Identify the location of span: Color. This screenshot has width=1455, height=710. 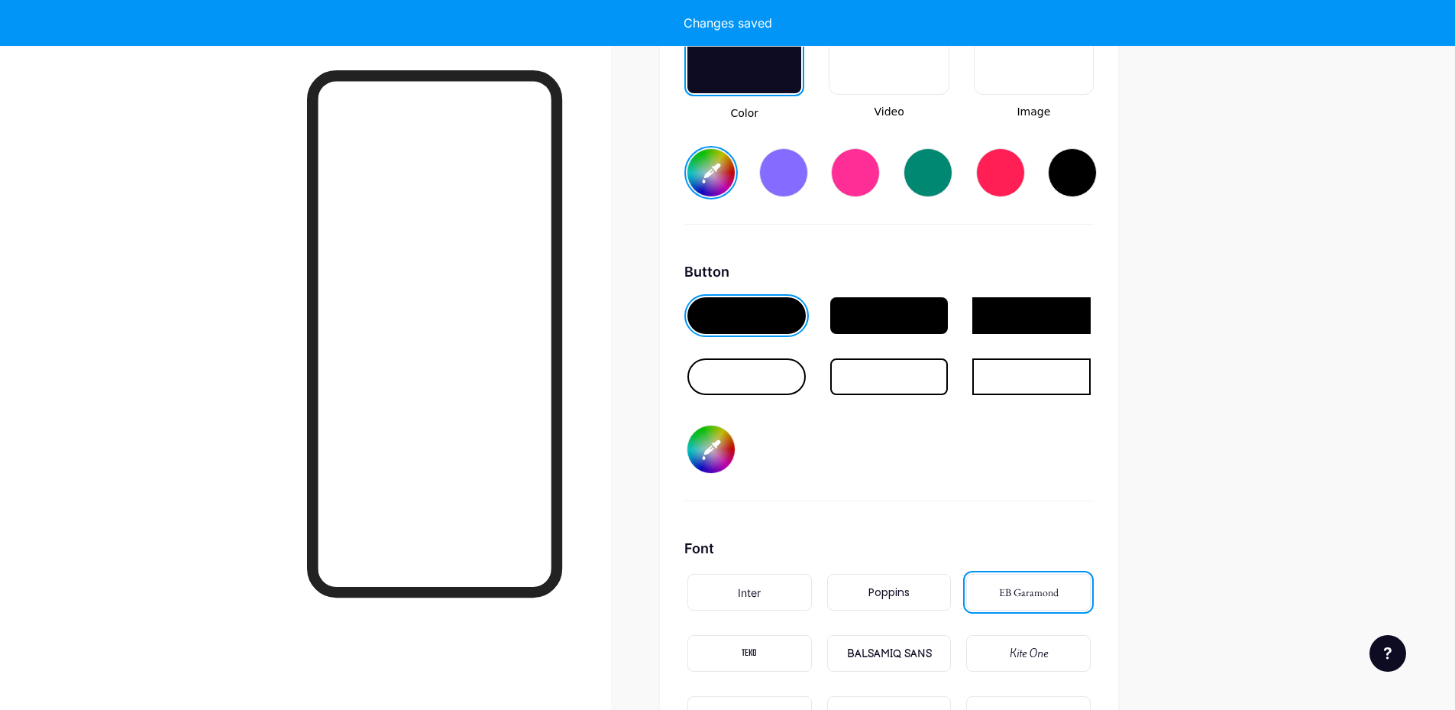
(744, 113).